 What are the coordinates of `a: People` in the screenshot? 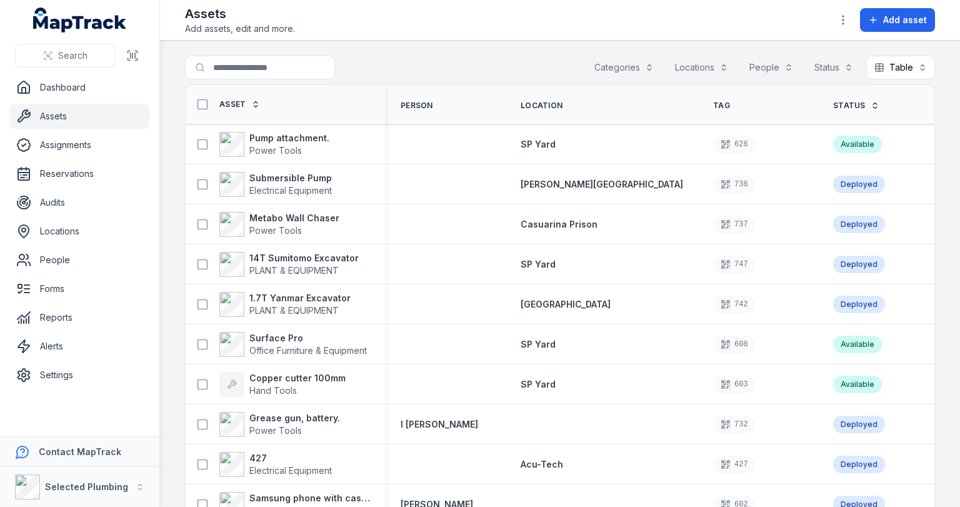 It's located at (79, 260).